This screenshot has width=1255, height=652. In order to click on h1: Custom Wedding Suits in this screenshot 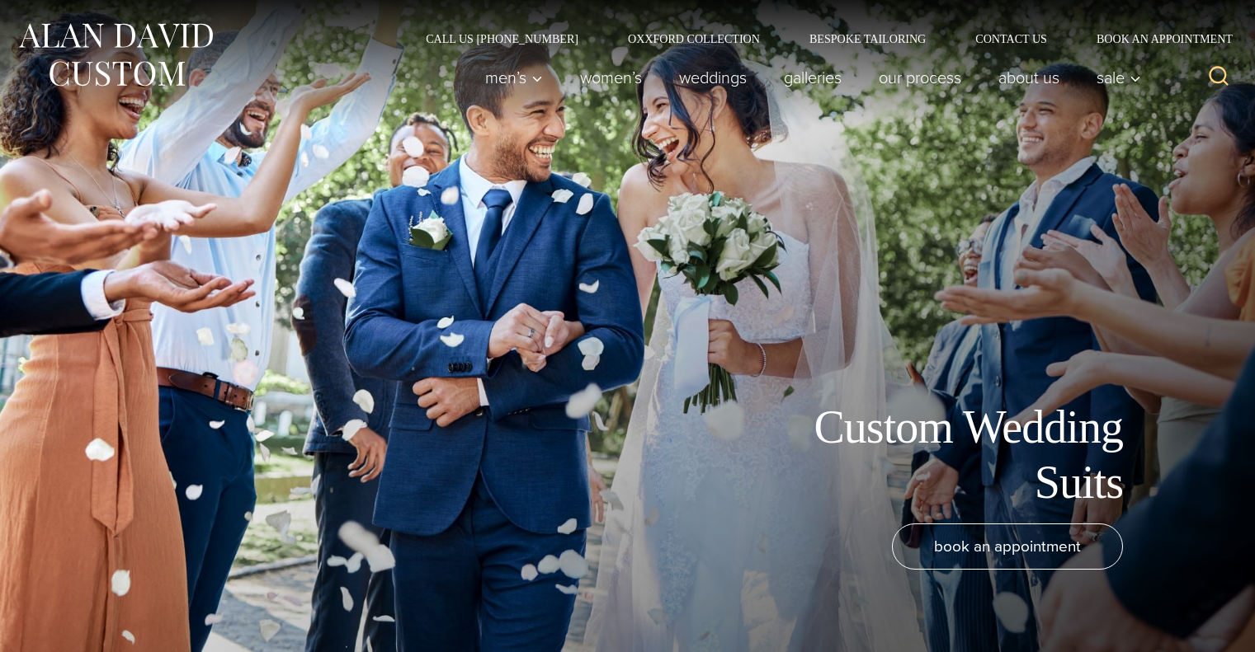, I will do `click(937, 455)`.